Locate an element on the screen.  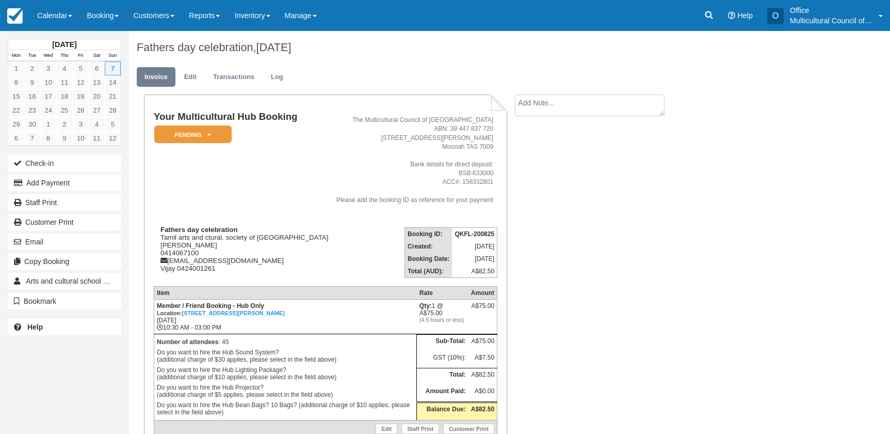
a: 28 is located at coordinates (113, 110).